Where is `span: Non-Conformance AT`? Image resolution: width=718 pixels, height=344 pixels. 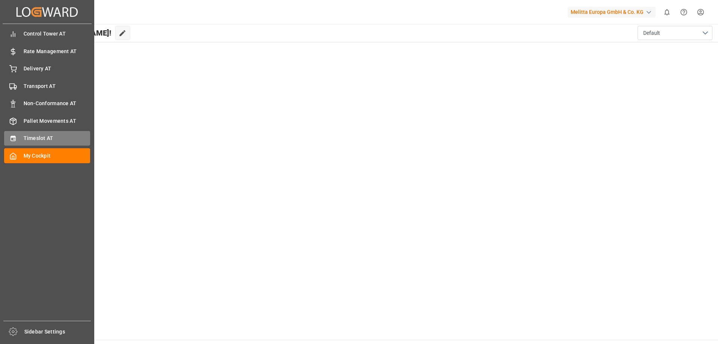
span: Non-Conformance AT is located at coordinates (57, 103).